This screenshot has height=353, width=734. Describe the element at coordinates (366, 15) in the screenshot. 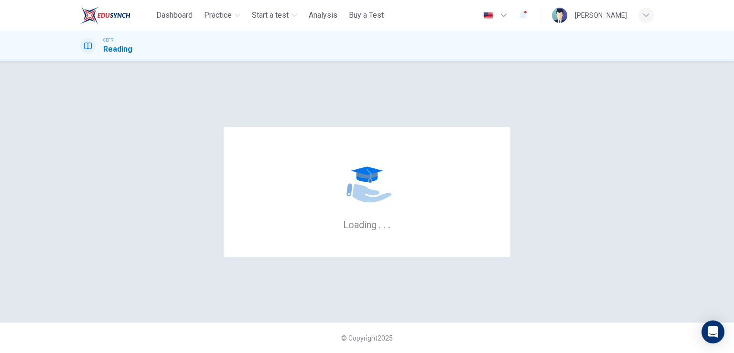

I see `button: Buy a Test` at that location.